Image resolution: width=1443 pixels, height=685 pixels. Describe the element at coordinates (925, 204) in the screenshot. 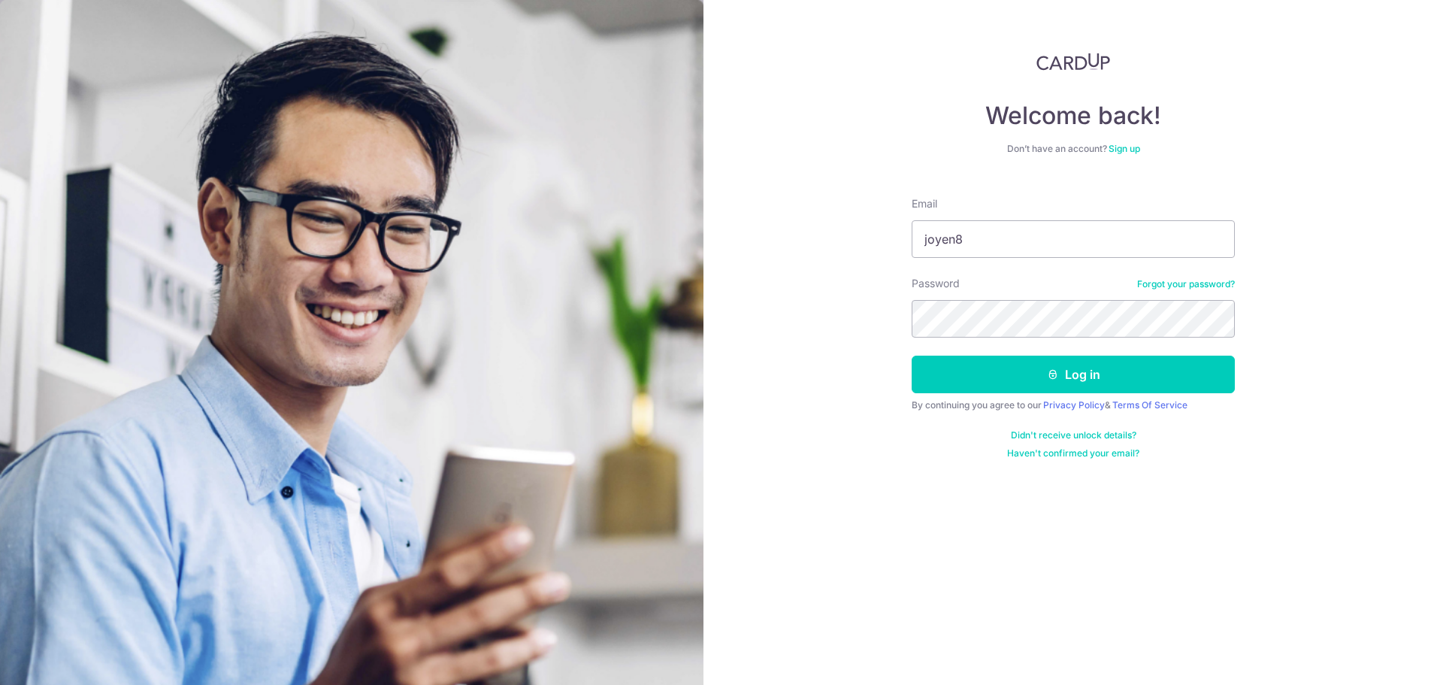

I see `label: Email` at that location.